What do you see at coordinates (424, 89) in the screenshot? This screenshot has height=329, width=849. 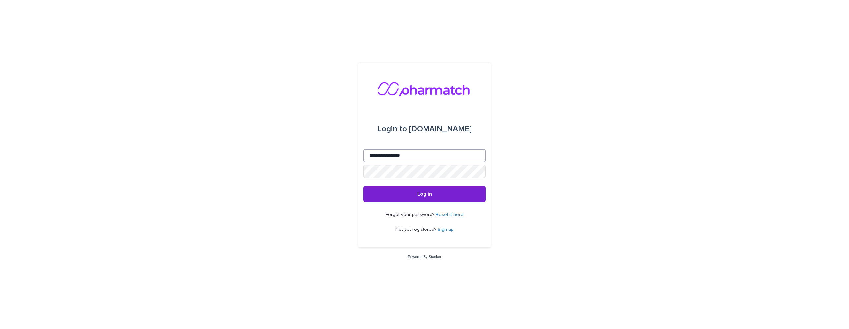 I see `img: nMxkRIEURaCxZB0ULbfH` at bounding box center [424, 89].